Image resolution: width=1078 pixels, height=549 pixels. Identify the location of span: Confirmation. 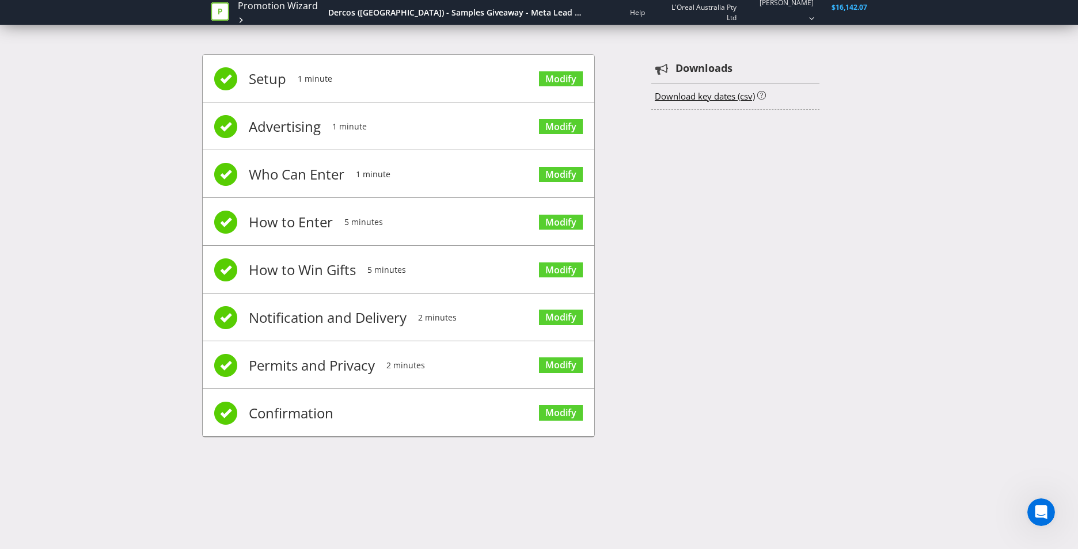
(291, 413).